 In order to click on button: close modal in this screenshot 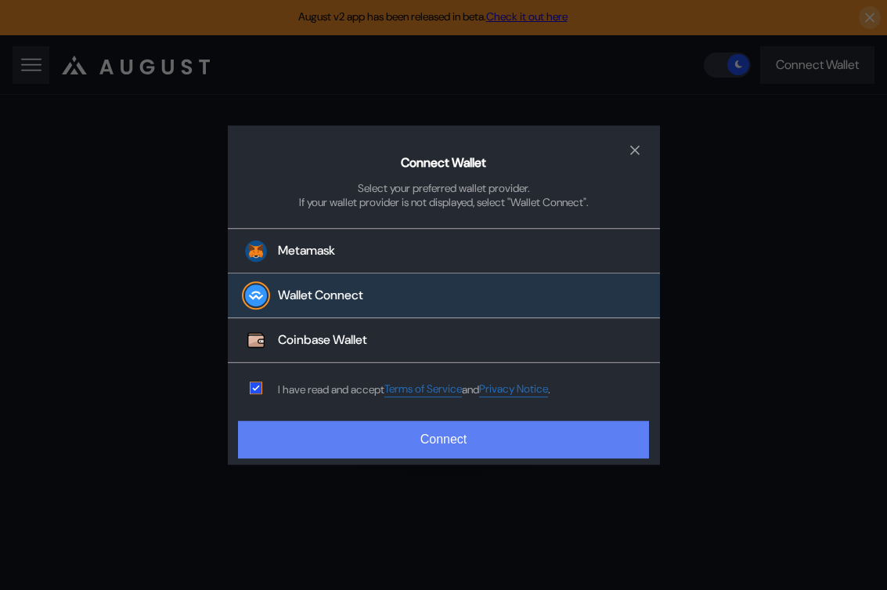, I will do `click(635, 150)`.